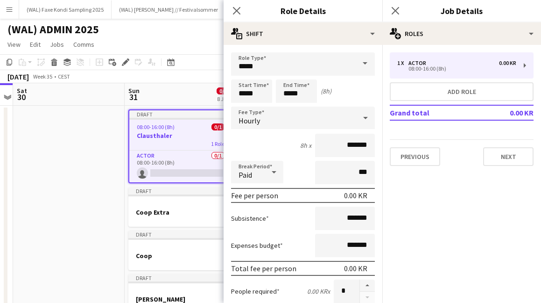 The width and height of the screenshot is (541, 303). Describe the element at coordinates (250, 218) in the screenshot. I see `label: Subsistence` at that location.